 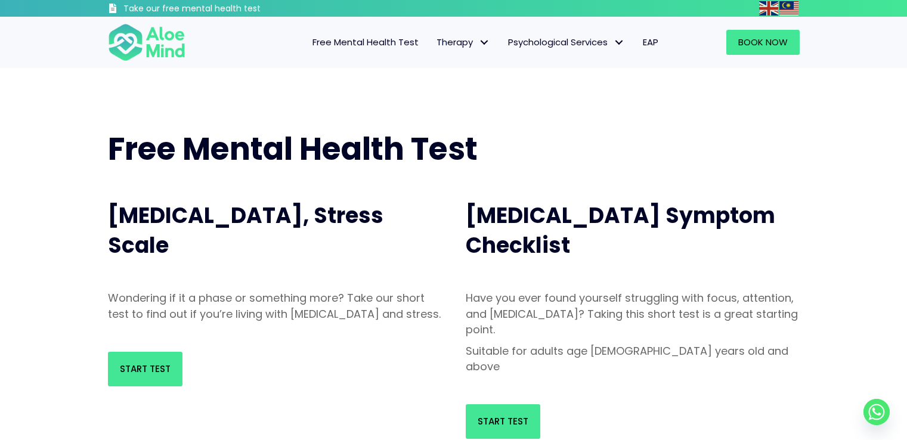 What do you see at coordinates (789, 8) in the screenshot?
I see `a: Malay` at bounding box center [789, 8].